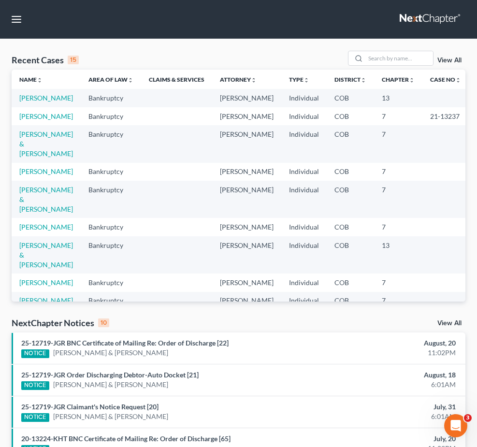  What do you see at coordinates (386, 352) in the screenshot?
I see `div: 11:02PM` at bounding box center [386, 352].